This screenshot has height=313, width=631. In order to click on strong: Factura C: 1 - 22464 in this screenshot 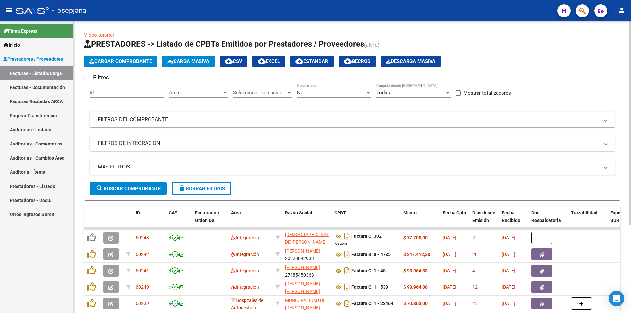, I will do `click(372, 304)`.